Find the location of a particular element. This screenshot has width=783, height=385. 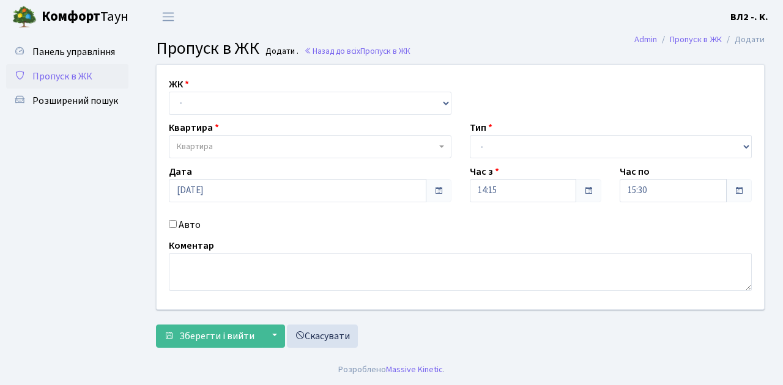

label: Час з is located at coordinates (484, 172).